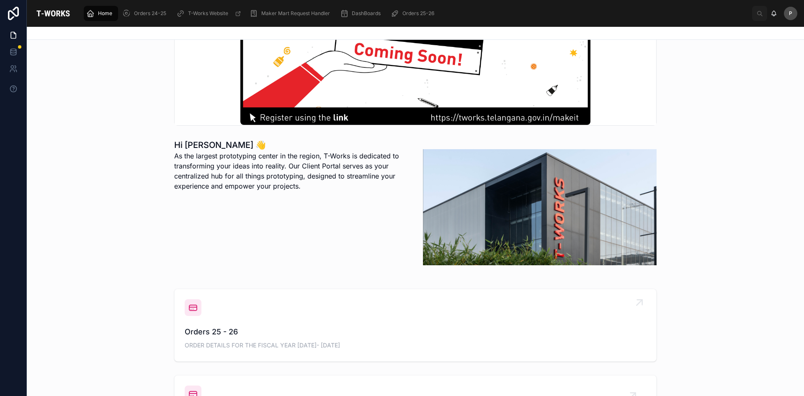 The width and height of the screenshot is (804, 396). What do you see at coordinates (292, 13) in the screenshot?
I see `a: Maker Mart Request Handler` at bounding box center [292, 13].